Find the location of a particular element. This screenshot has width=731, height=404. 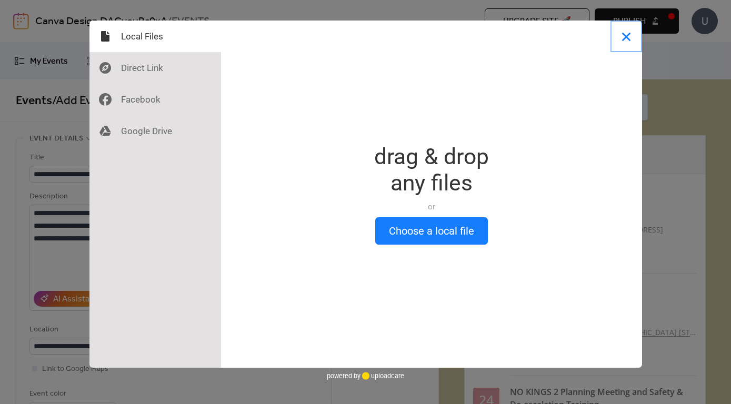

button: Choose a local file is located at coordinates (431, 231).